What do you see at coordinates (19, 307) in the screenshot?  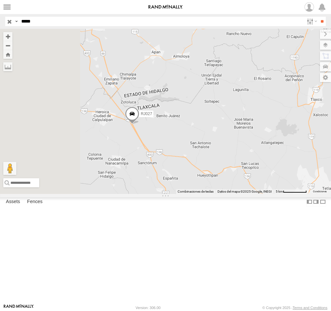 I see `a: Visit our Website` at bounding box center [19, 307].